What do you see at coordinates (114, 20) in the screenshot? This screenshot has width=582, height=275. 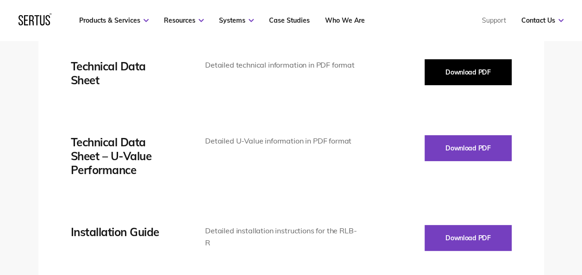 I see `a: Products & Services` at bounding box center [114, 20].